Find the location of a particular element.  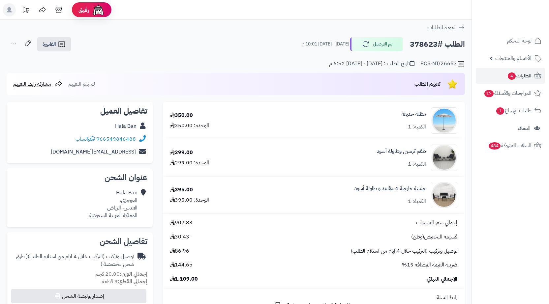

span: رفيق is located at coordinates (84, 10).